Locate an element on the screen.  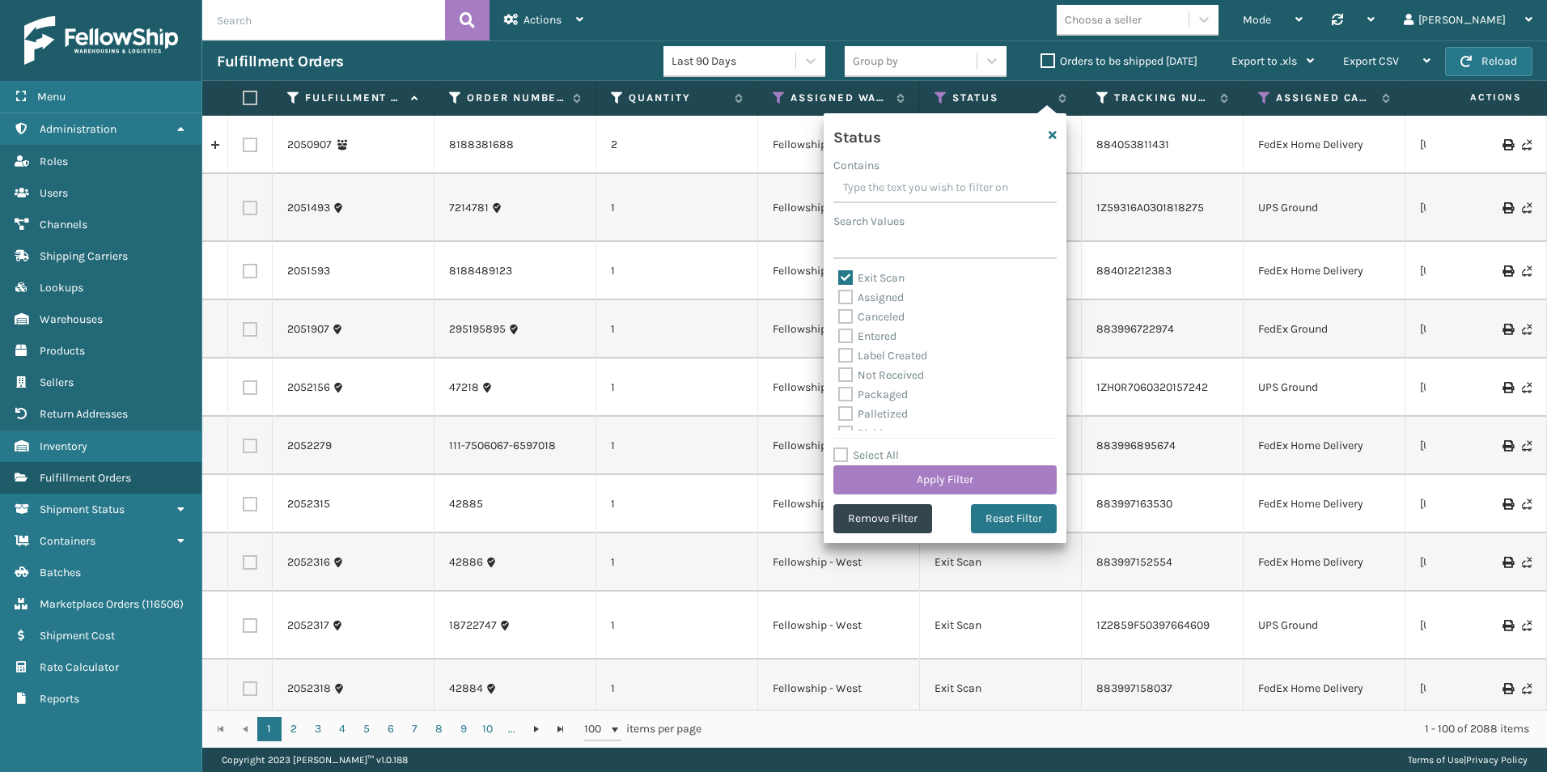
h4: Status is located at coordinates (857, 135).